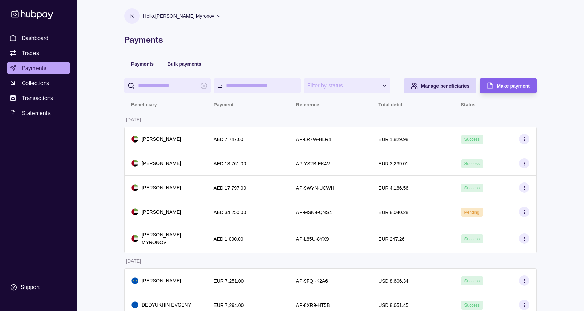  What do you see at coordinates (230, 188) in the screenshot?
I see `p: AED 17,797.00` at bounding box center [230, 188].